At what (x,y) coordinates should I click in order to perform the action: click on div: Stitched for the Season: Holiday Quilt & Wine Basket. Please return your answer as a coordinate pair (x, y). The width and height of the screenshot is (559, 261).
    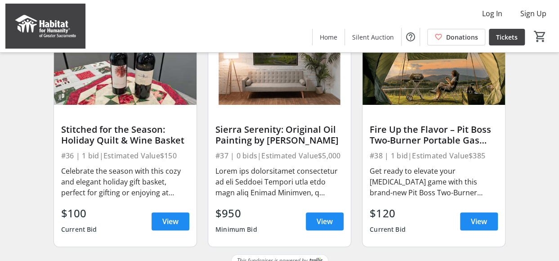
    Looking at the image, I should click on (125, 135).